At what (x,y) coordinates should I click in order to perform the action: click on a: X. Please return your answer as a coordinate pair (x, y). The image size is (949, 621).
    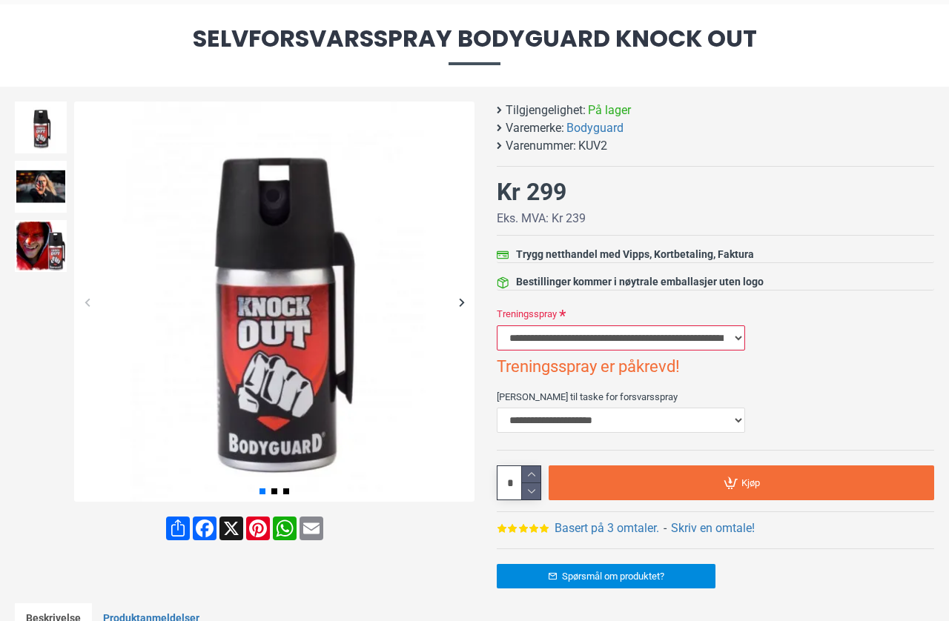
    Looking at the image, I should click on (231, 529).